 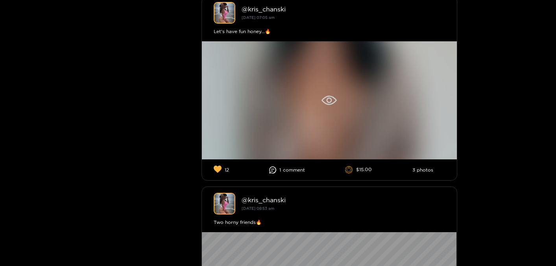 I want to click on li: 1, so click(x=287, y=170).